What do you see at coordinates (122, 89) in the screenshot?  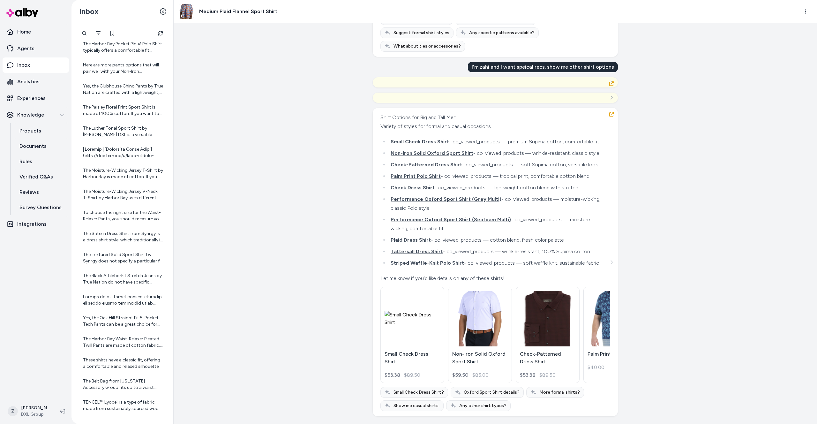 I see `a: Yes, the Clubhouse Chino Pants by True Nation are crafted with a lightweight, sustainable fabric ...` at bounding box center [122, 89].